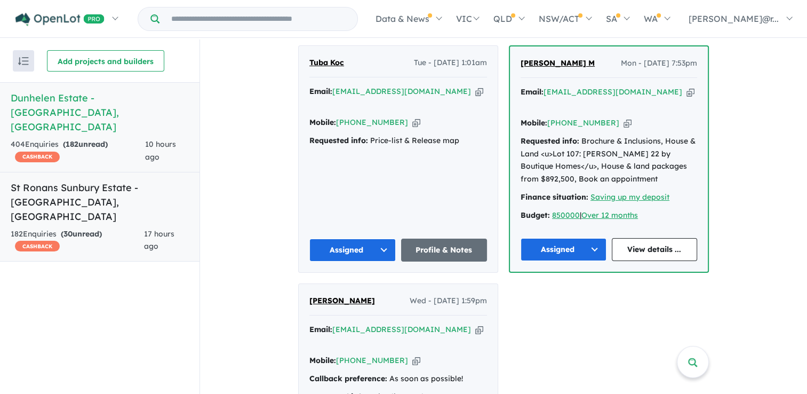 This screenshot has height=394, width=807. I want to click on strong: Callback preference:, so click(348, 378).